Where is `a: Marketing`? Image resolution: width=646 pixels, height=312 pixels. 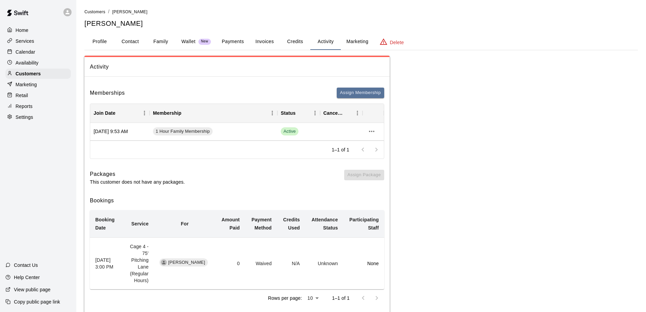 a: Marketing is located at coordinates (38, 84).